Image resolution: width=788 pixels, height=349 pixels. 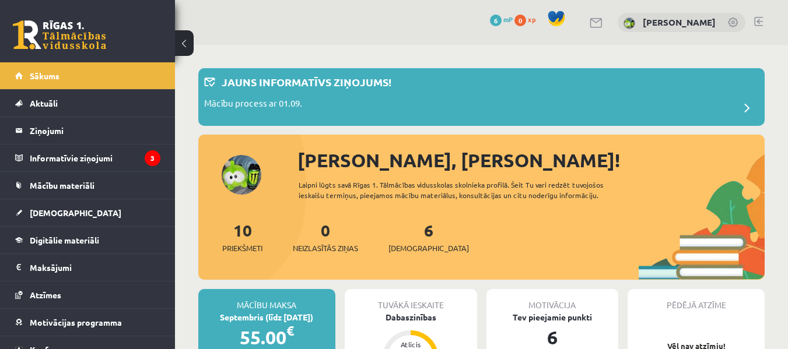 I want to click on span: Motivācijas programma, so click(x=76, y=323).